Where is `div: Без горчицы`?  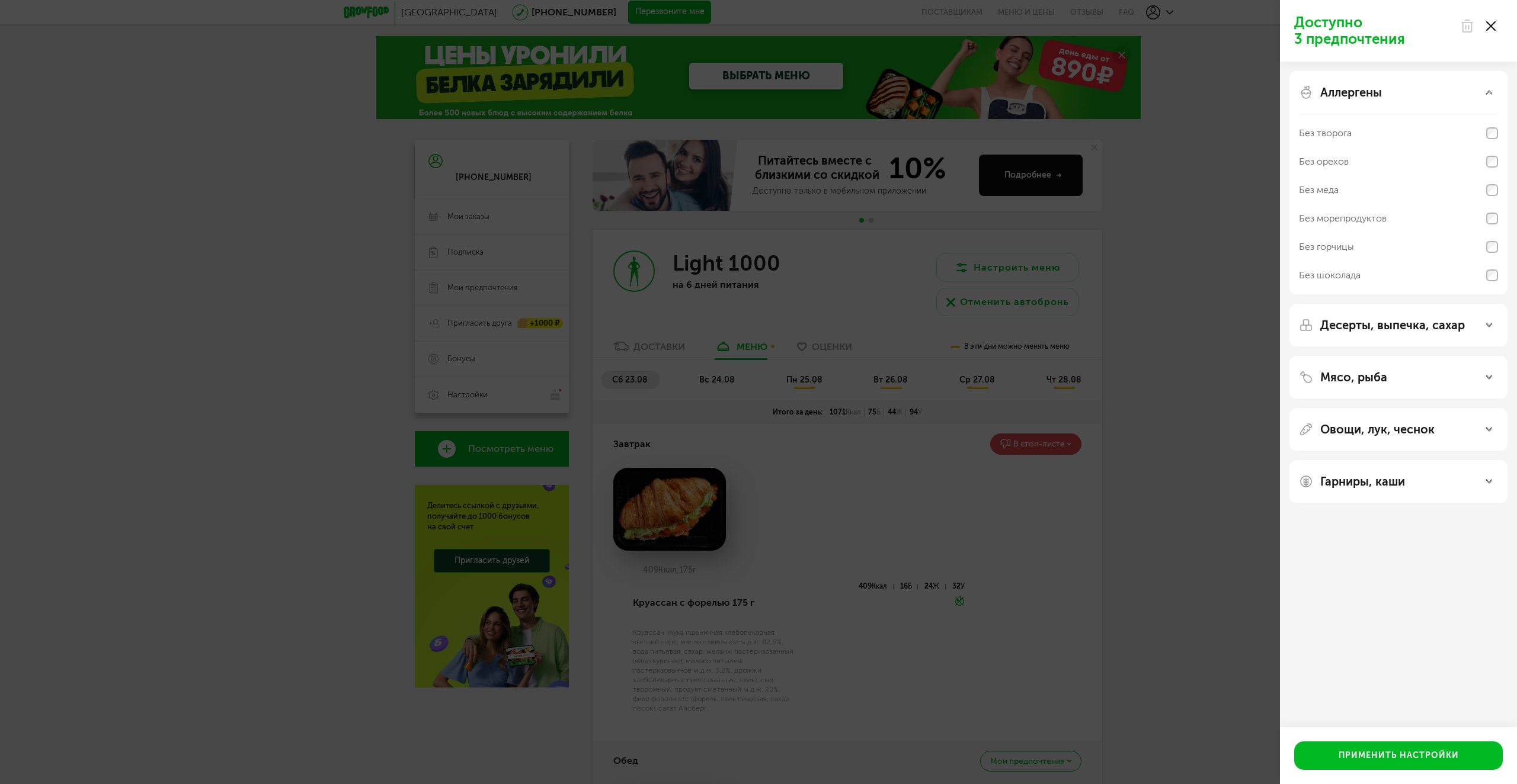 div: Без горчицы is located at coordinates (1327, 247).